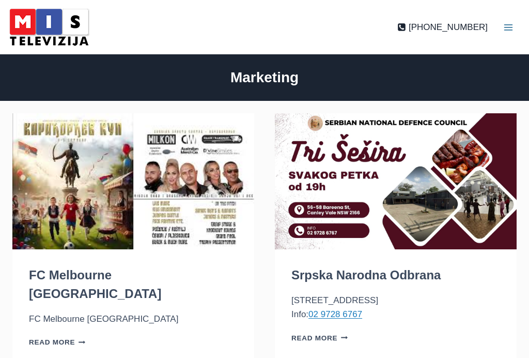 The width and height of the screenshot is (529, 358). Describe the element at coordinates (396, 181) in the screenshot. I see `img: Srpska Narodna Odbrana` at that location.